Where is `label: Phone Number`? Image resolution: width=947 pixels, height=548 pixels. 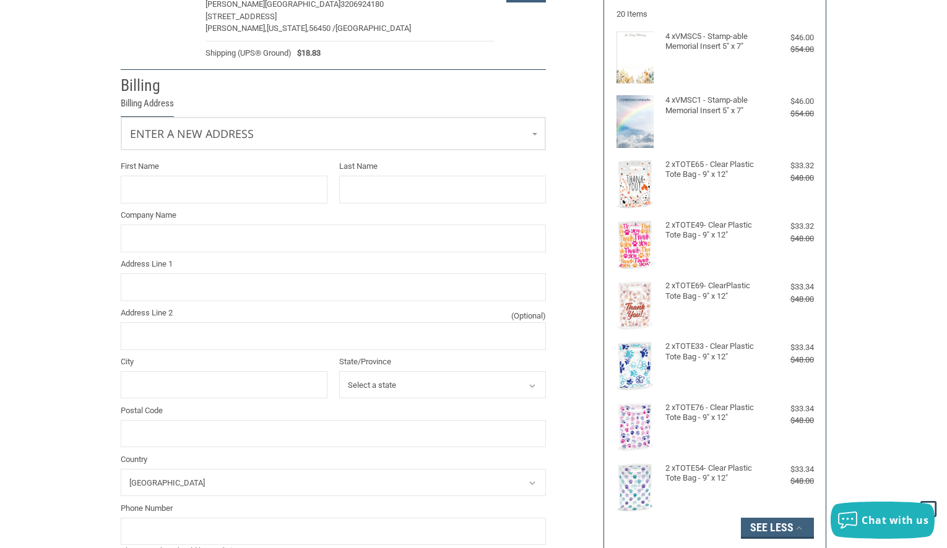 label: Phone Number is located at coordinates (333, 509).